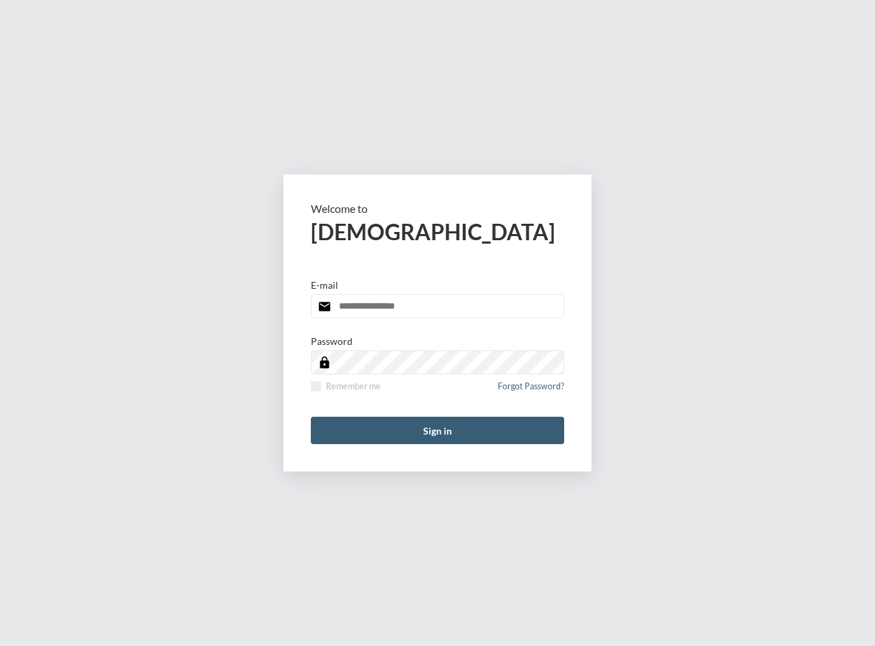 Image resolution: width=875 pixels, height=646 pixels. Describe the element at coordinates (331, 341) in the screenshot. I see `p: Password` at that location.